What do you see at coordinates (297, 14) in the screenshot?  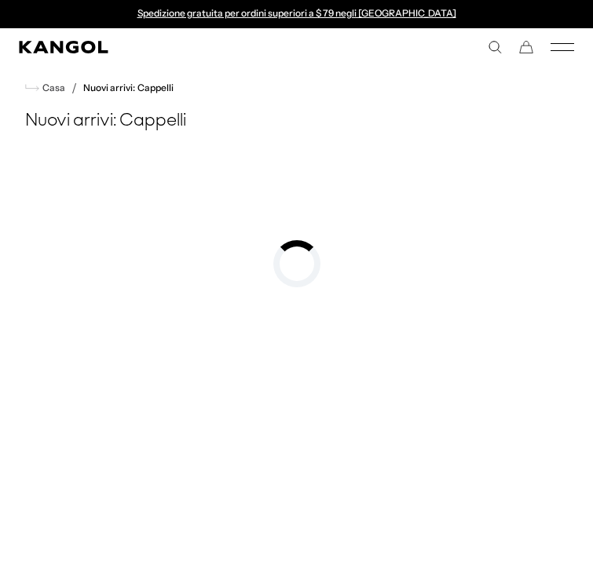 I see `div: 1 di 2` at bounding box center [297, 14].